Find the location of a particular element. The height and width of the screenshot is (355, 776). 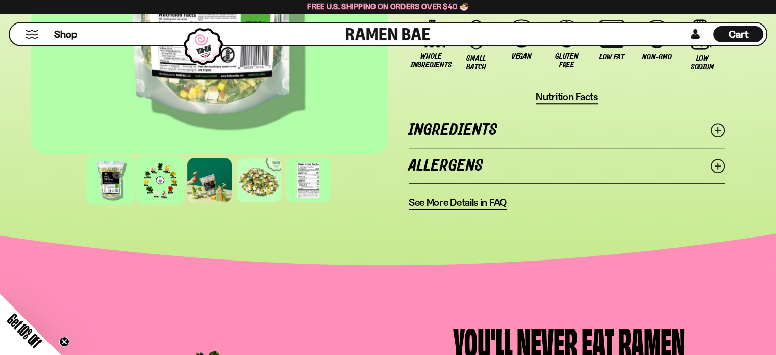

span: Small Batch is located at coordinates (476, 63).